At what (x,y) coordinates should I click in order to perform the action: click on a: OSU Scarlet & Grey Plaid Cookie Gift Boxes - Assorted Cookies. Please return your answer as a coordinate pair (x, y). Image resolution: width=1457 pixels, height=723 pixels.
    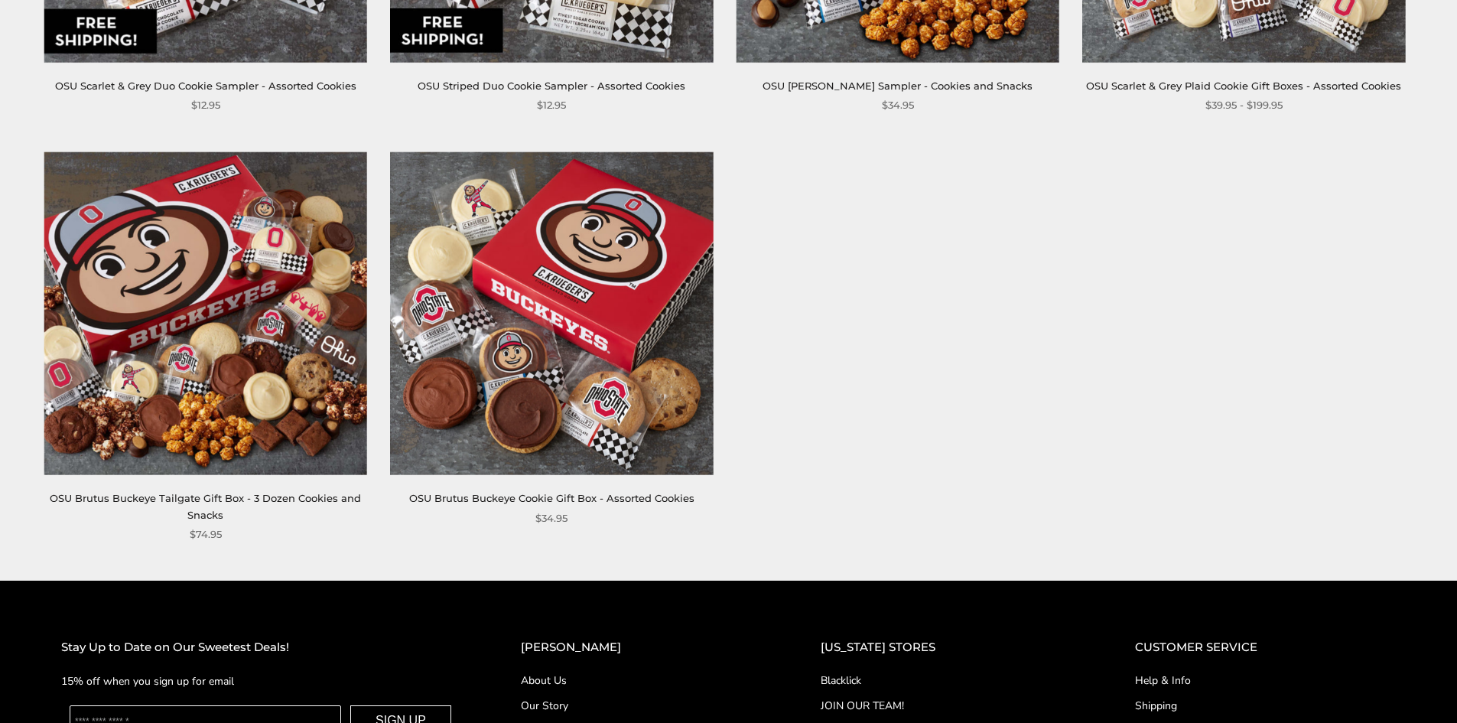
    Looking at the image, I should click on (1244, 86).